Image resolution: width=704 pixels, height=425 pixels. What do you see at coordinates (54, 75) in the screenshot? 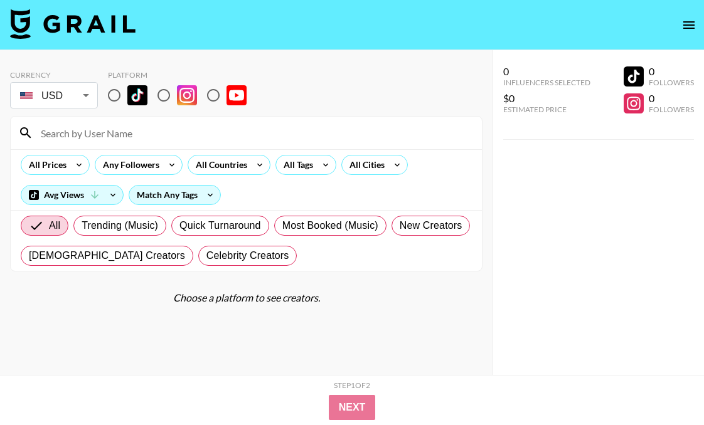
I see `div: Currency` at bounding box center [54, 75].